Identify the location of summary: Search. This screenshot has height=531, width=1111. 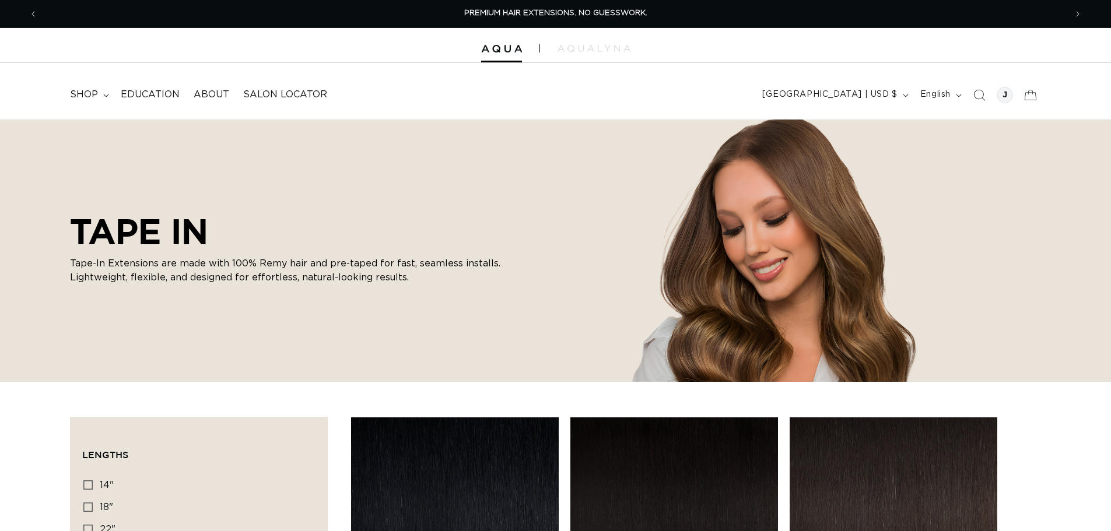
(979, 95).